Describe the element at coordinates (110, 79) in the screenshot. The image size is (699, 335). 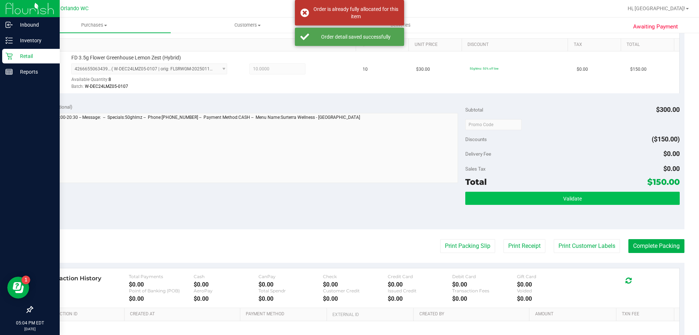
I see `span: 8` at that location.